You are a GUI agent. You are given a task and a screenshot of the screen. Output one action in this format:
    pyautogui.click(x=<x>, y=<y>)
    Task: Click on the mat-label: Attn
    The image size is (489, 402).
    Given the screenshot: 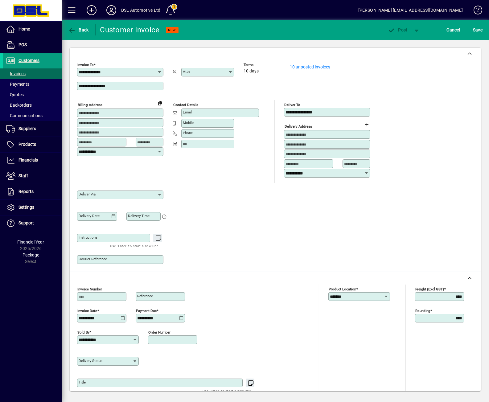 What is the action you would take?
    pyautogui.click(x=186, y=72)
    